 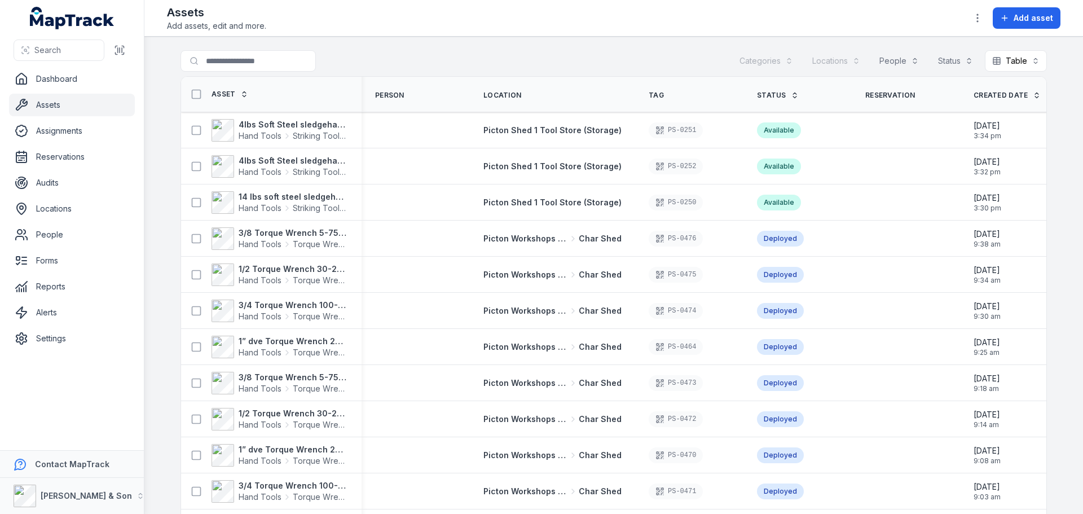 I want to click on span: Reservation, so click(x=890, y=95).